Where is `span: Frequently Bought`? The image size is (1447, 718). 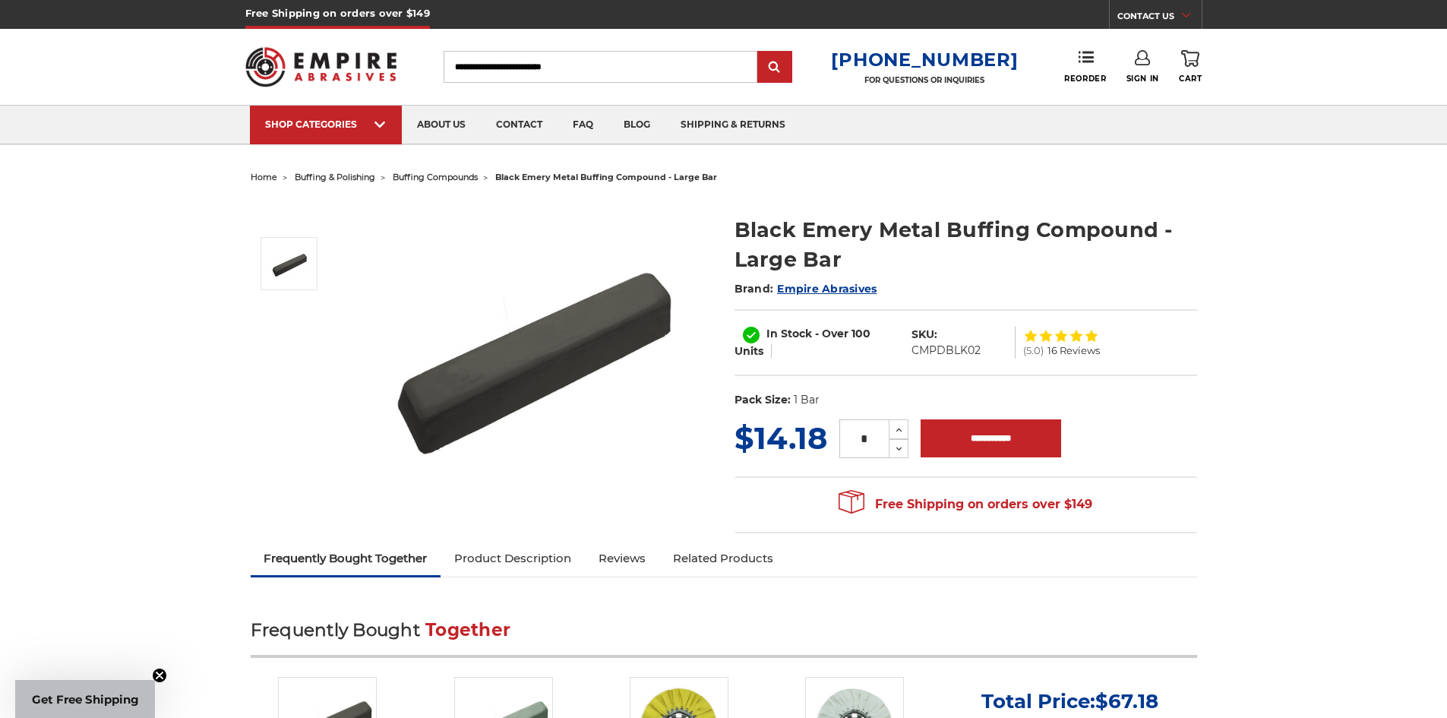
span: Frequently Bought is located at coordinates (335, 630).